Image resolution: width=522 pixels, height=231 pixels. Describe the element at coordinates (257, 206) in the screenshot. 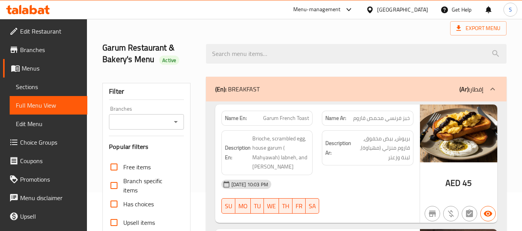

I see `button: TU` at that location.